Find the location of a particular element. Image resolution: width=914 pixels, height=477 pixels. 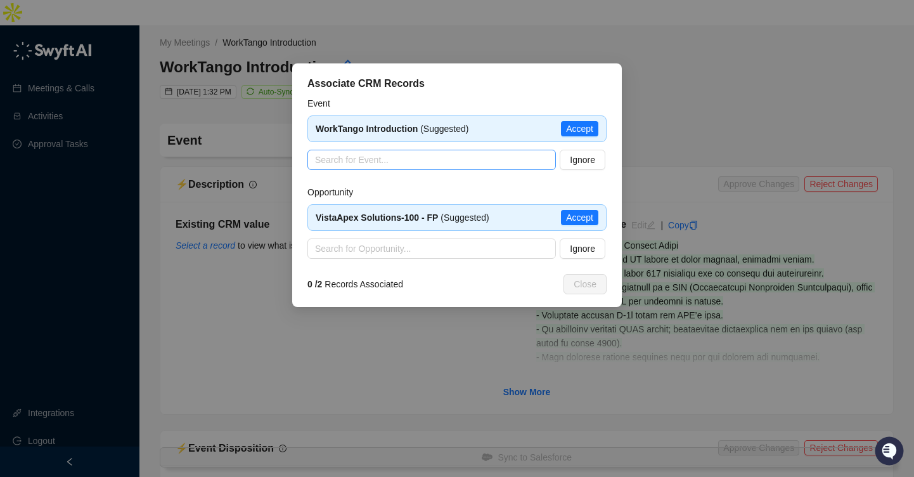

strong: WorkTango Introduction is located at coordinates (366, 129).